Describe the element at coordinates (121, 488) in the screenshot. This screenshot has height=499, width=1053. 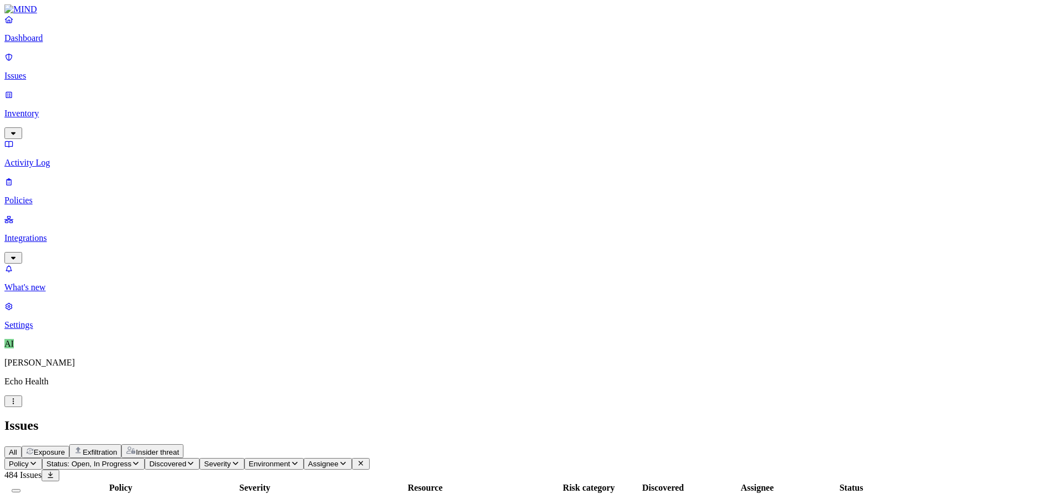
I see `div: Policy` at that location.